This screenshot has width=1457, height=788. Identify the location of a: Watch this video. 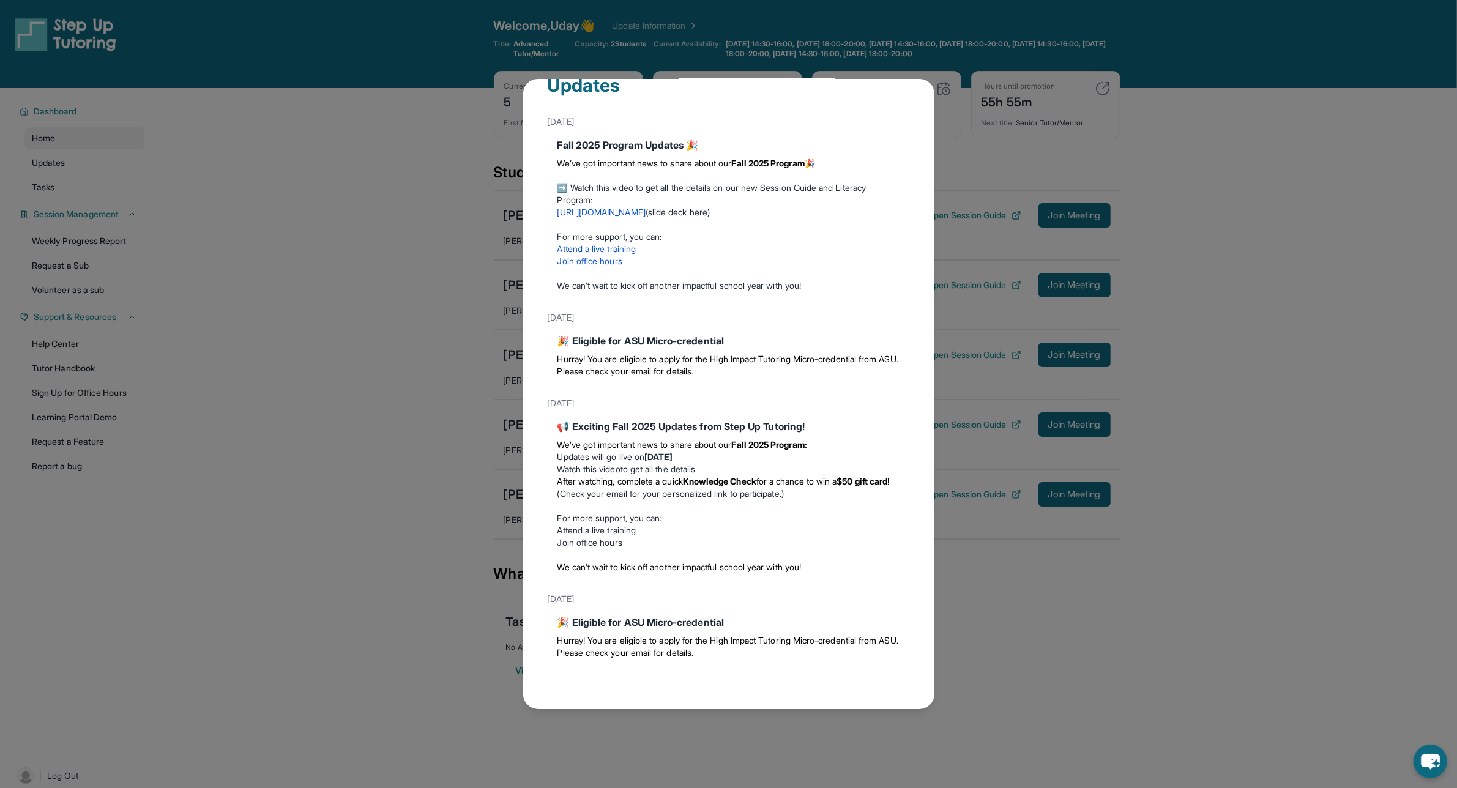
(589, 469).